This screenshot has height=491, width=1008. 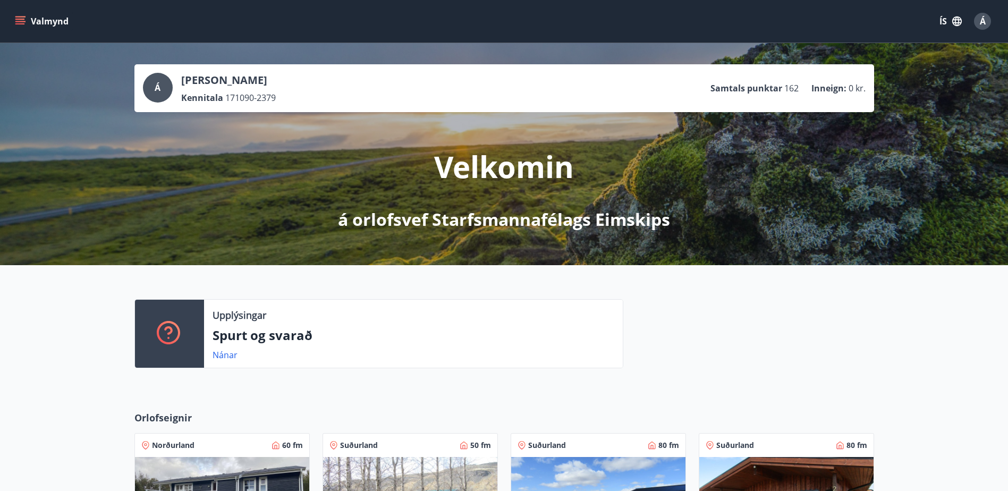 I want to click on span: Norðurland, so click(x=173, y=445).